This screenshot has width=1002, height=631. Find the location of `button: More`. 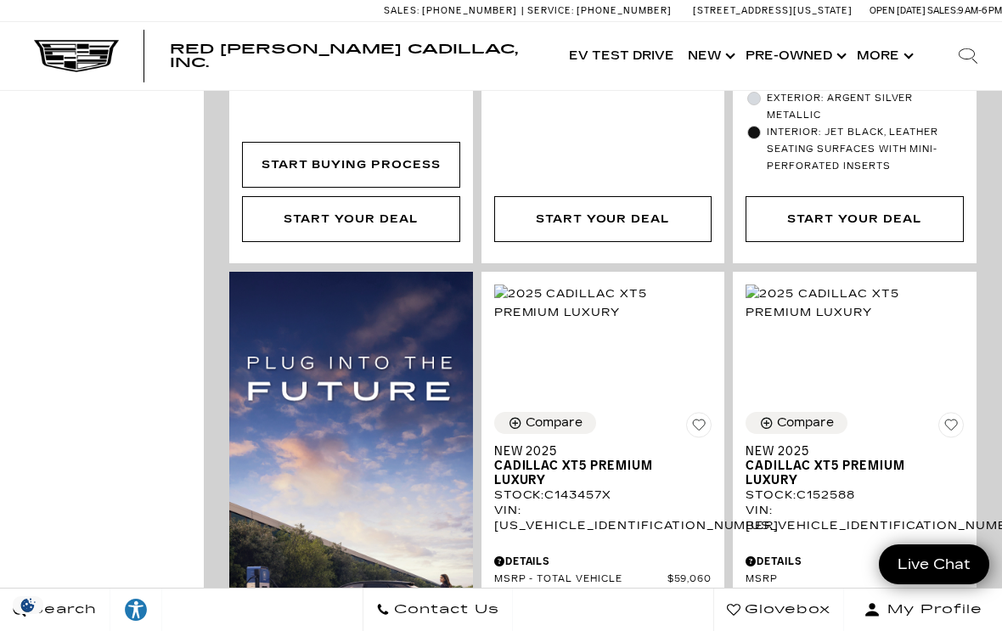

button: More is located at coordinates (883, 56).